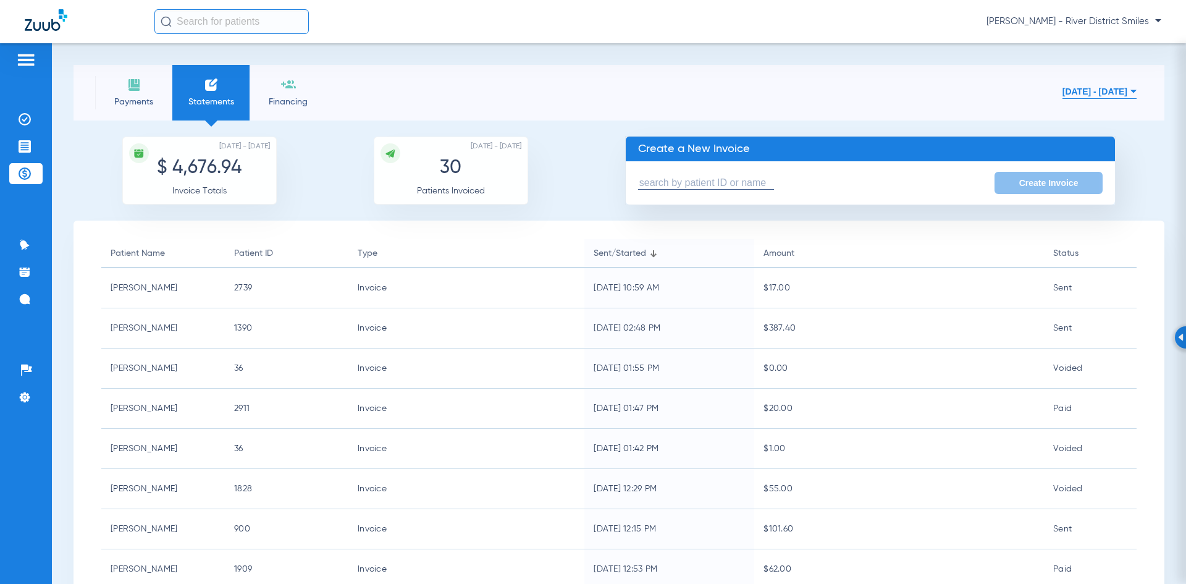 This screenshot has height=584, width=1186. I want to click on span: 30, so click(450, 168).